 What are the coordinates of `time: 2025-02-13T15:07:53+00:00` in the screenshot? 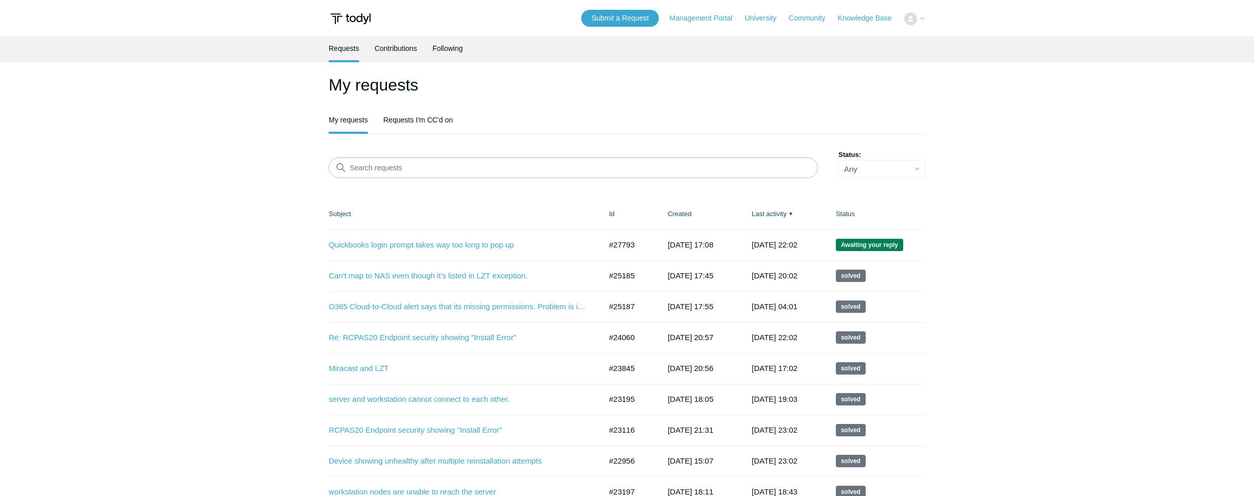 It's located at (690, 460).